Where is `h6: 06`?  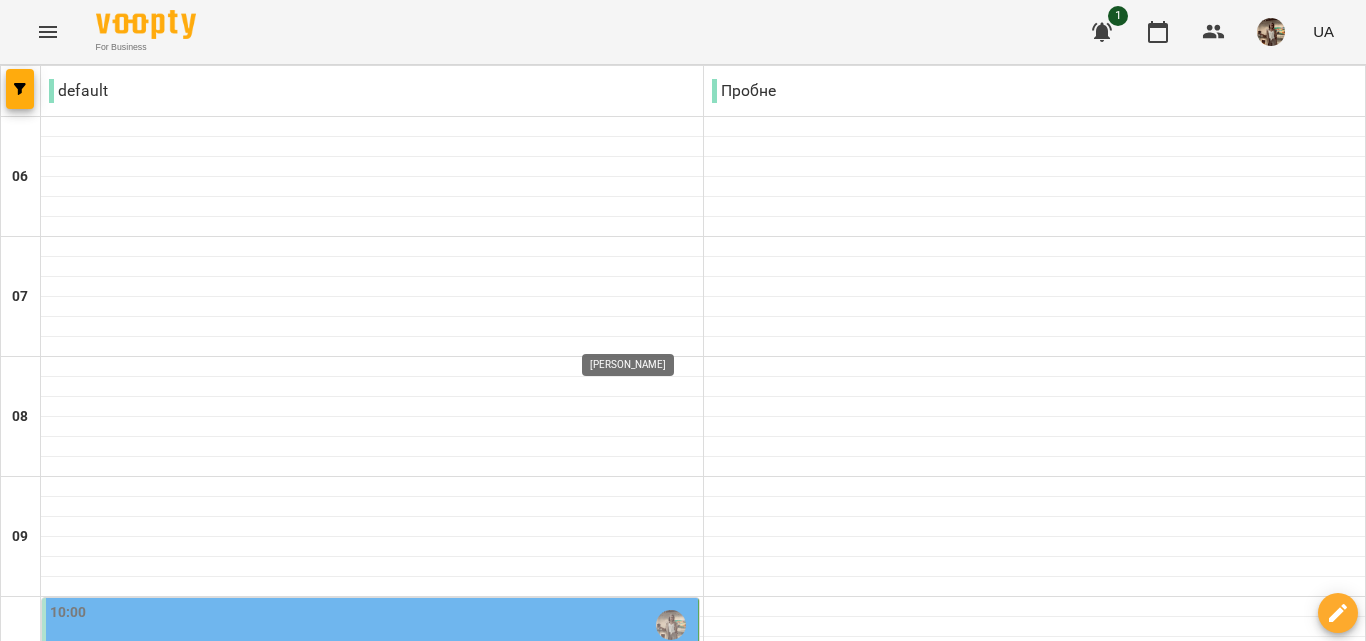
h6: 06 is located at coordinates (20, 177).